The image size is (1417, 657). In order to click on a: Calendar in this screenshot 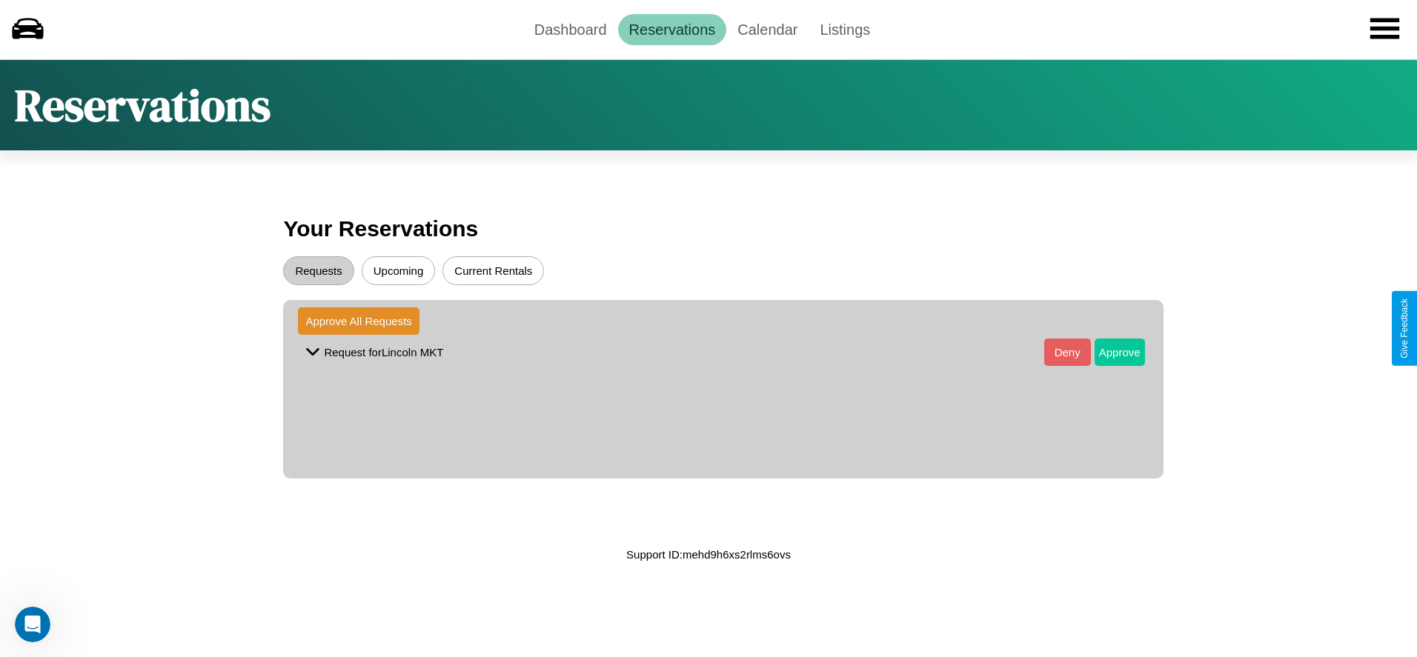, I will do `click(767, 30)`.